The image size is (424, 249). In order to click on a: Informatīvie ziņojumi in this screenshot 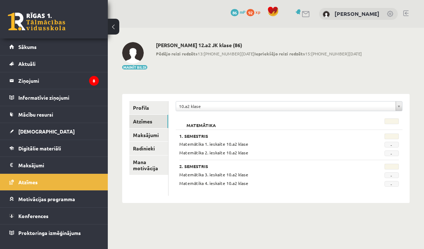, I will do `click(54, 97)`.